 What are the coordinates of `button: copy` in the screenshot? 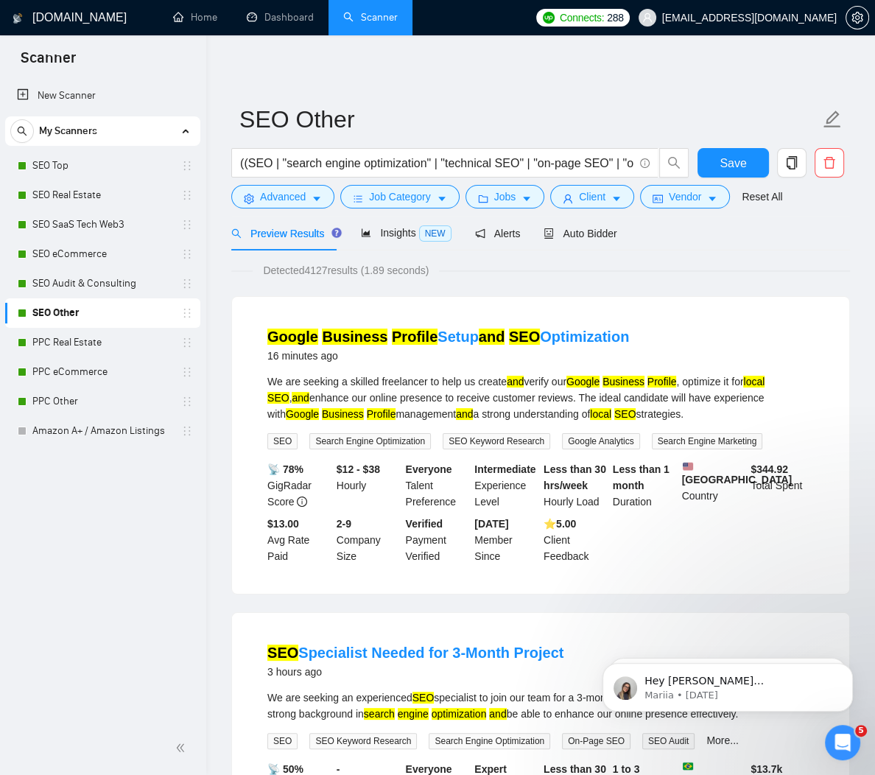 It's located at (792, 163).